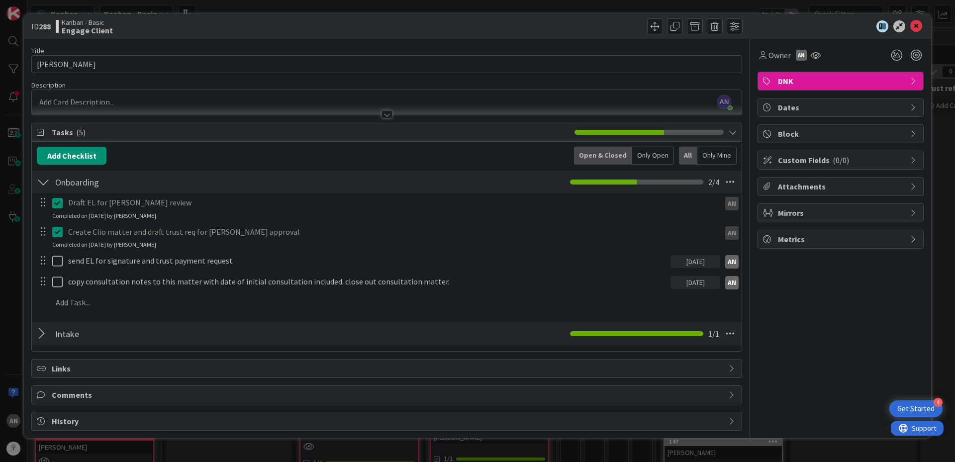 The width and height of the screenshot is (955, 462). I want to click on span: Support, so click(33, 7).